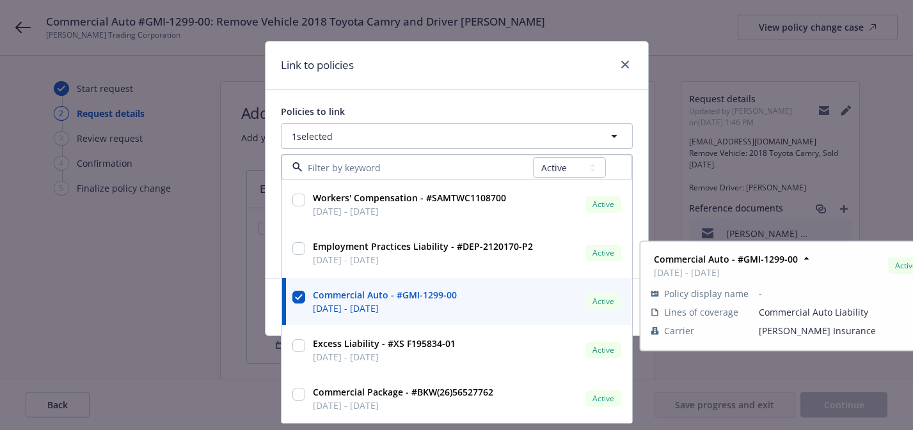 This screenshot has height=430, width=913. Describe the element at coordinates (625, 65) in the screenshot. I see `a: close` at that location.